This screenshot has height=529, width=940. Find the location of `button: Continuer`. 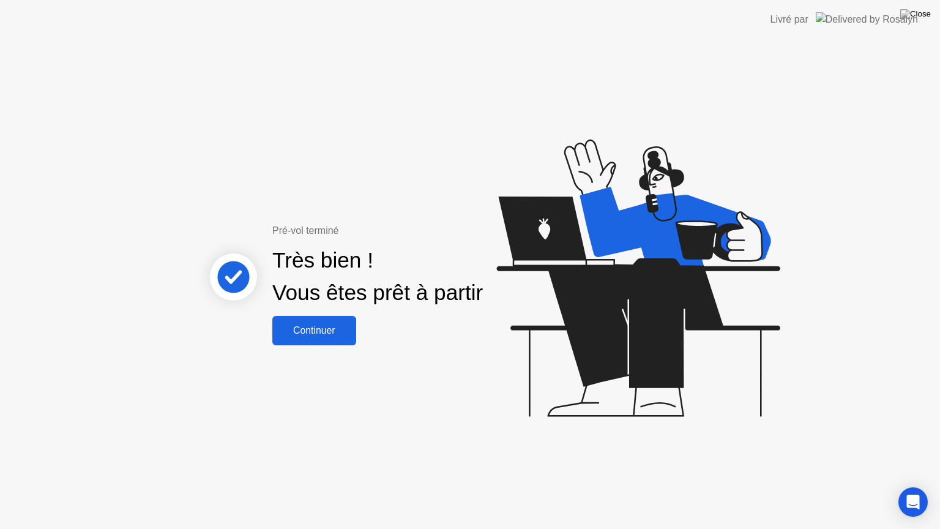

button: Continuer is located at coordinates (314, 330).